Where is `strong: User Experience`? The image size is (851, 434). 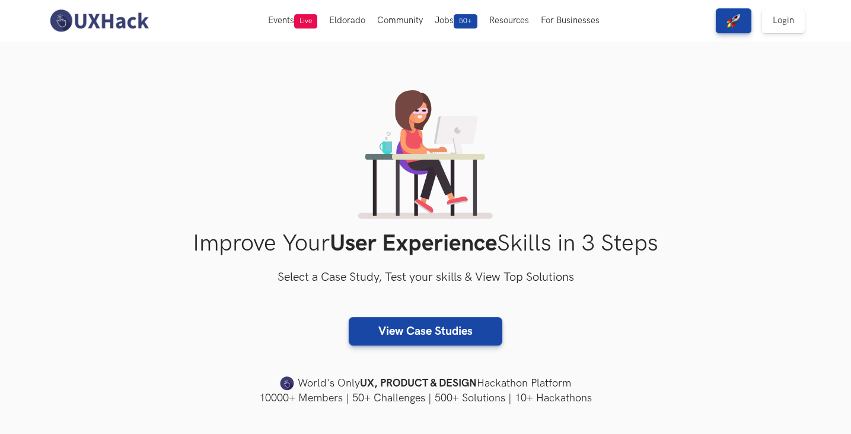 strong: User Experience is located at coordinates (414, 243).